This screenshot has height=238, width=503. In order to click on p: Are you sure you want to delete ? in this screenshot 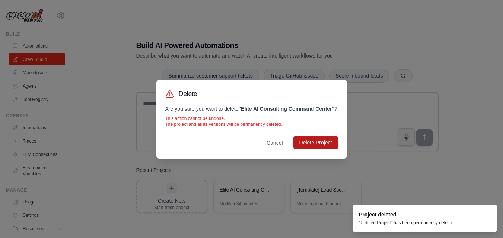, I will do `click(251, 109)`.